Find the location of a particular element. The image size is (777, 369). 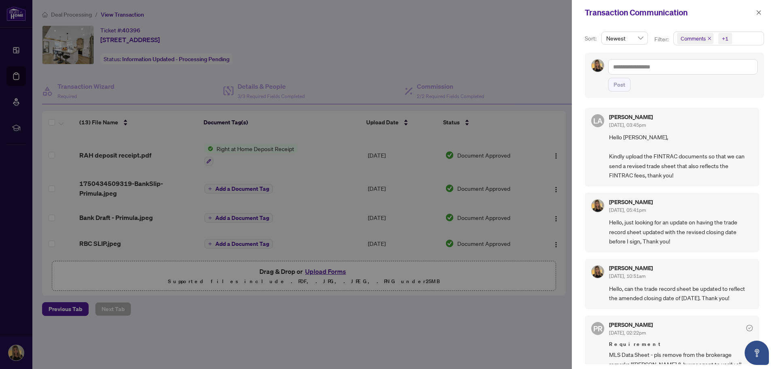

p: Filter: is located at coordinates (662, 39).